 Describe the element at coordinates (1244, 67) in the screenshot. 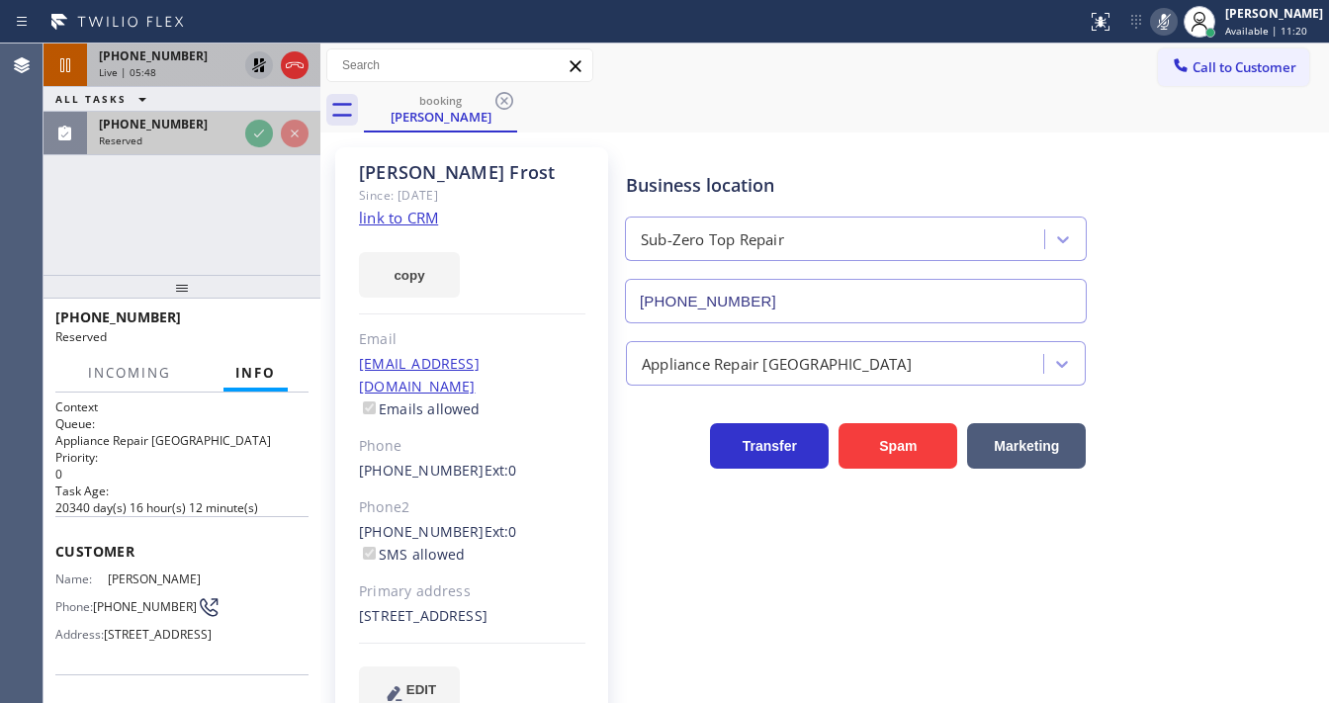

I see `span: Call to Customer` at that location.